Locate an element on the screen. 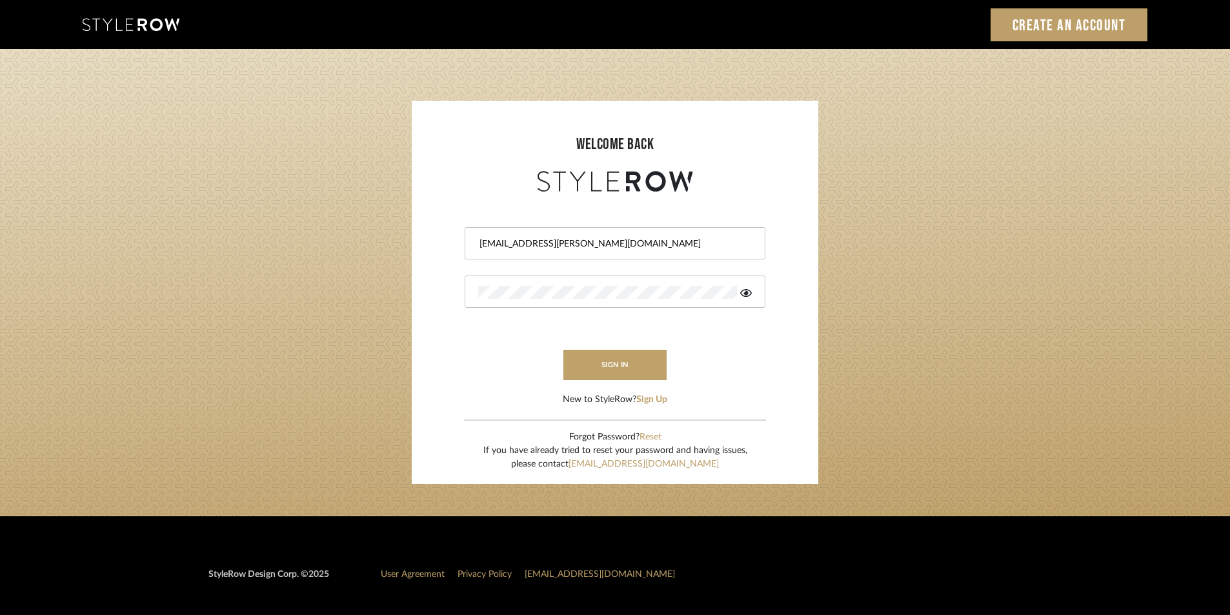 This screenshot has width=1230, height=615. input: Email Address is located at coordinates (613, 244).